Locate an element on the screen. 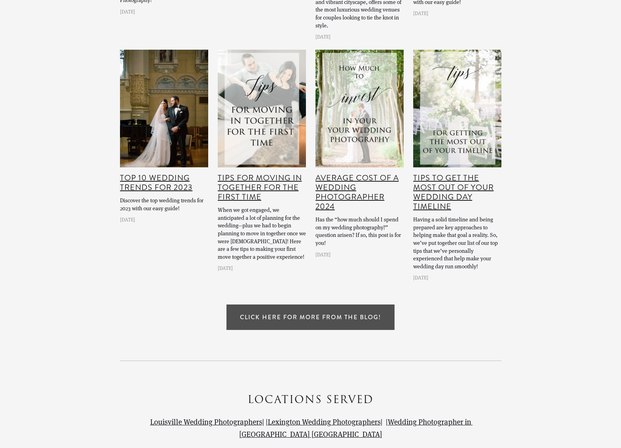 This screenshot has height=448, width=621. p: Has the “how much should I spend on my wedding photography?” question arisen? If so, this post is... is located at coordinates (360, 231).